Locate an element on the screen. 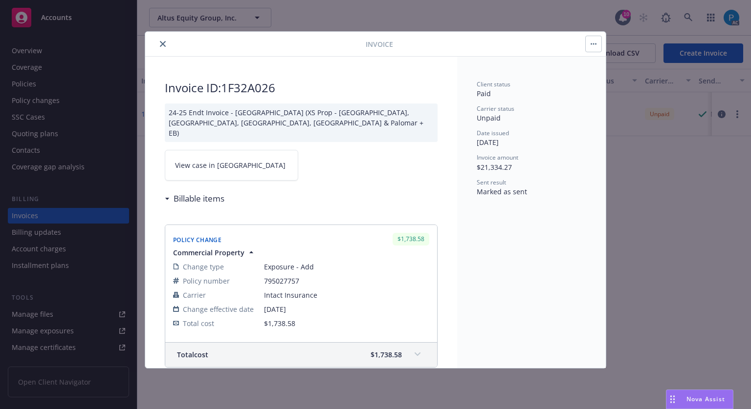  span: Carrier is located at coordinates (194, 295).